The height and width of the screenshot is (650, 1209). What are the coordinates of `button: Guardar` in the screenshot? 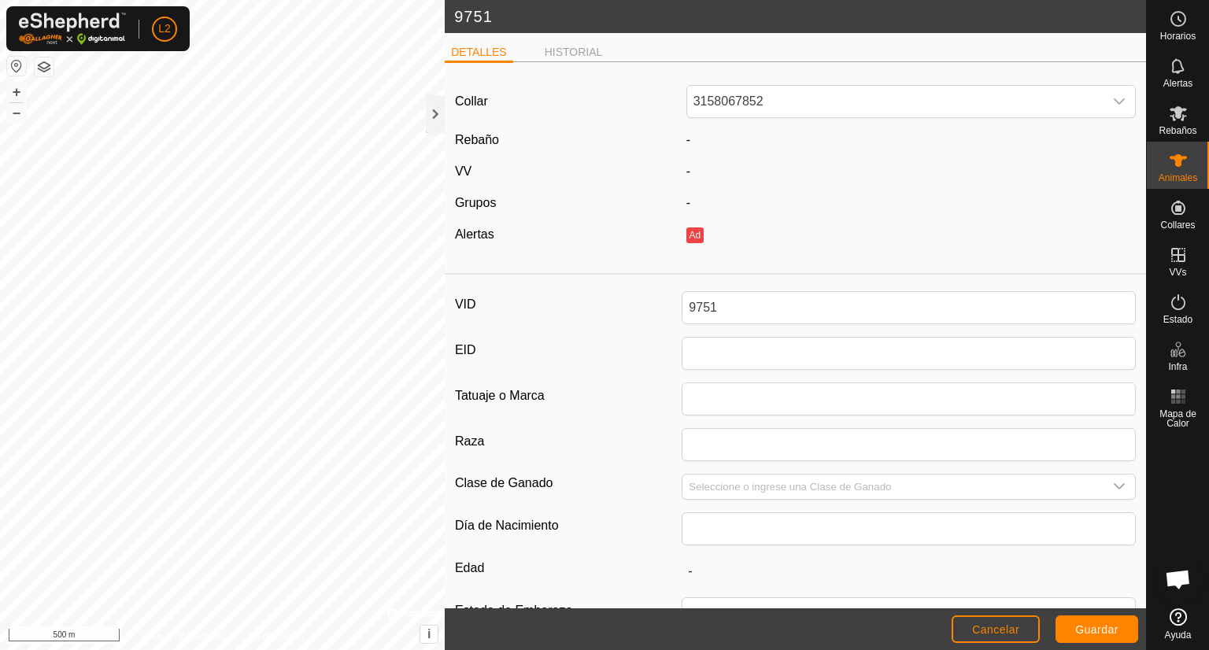 It's located at (1097, 629).